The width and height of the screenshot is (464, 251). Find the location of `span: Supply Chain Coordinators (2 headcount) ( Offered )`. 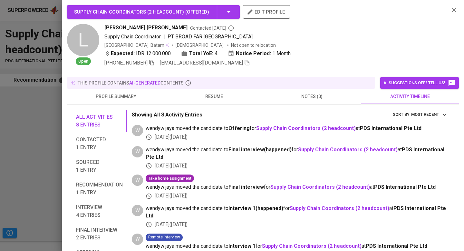

span: Supply Chain Coordinators (2 headcount) ( Offered ) is located at coordinates (141, 12).